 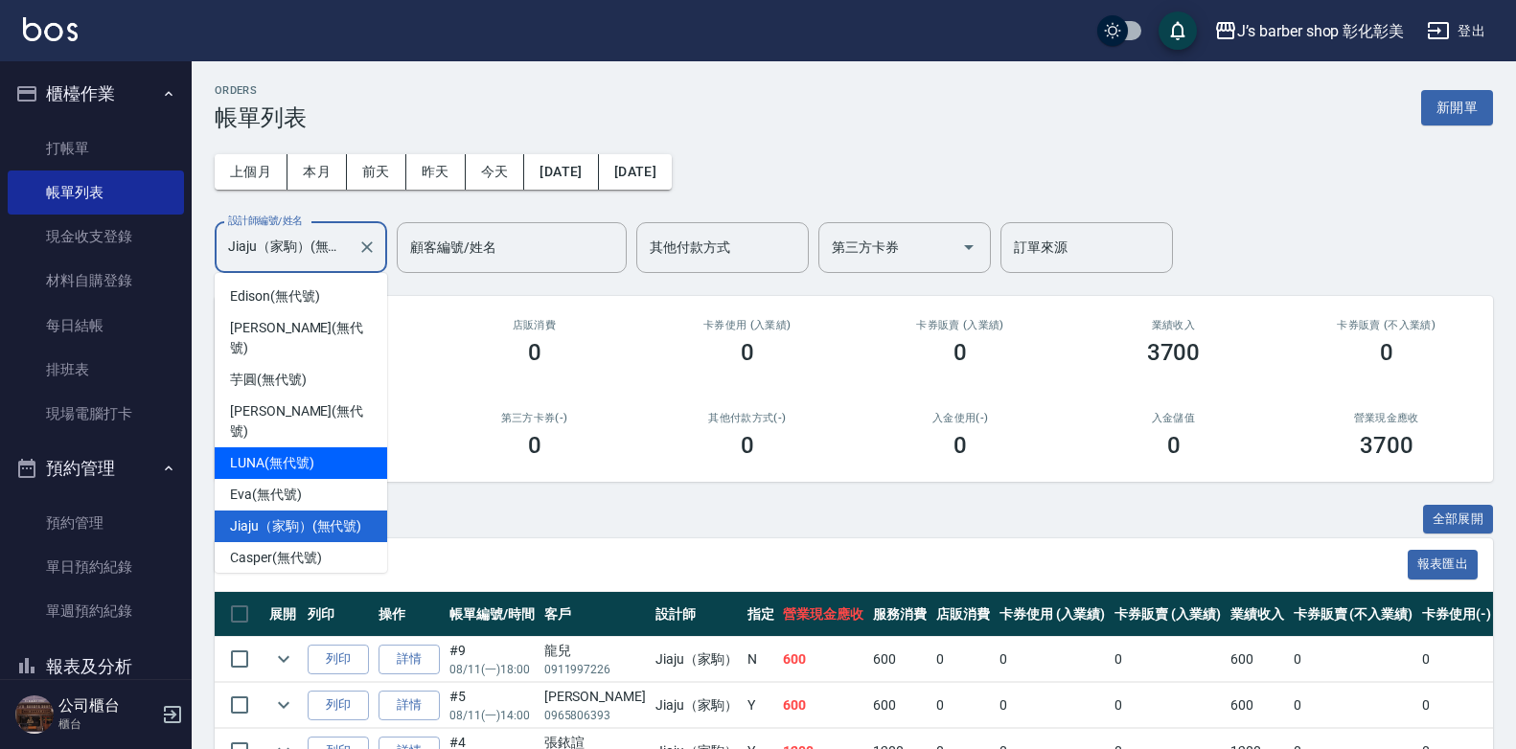 What do you see at coordinates (492, 614) in the screenshot?
I see `th: 帳單編號/時間` at bounding box center [492, 614].